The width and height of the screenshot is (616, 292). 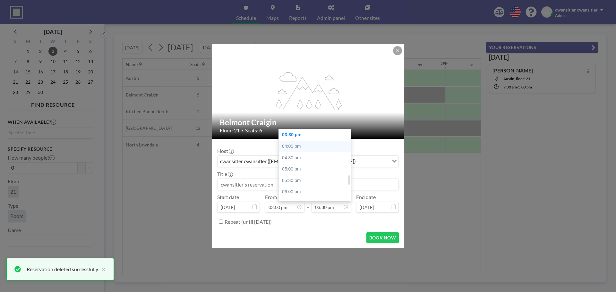 What do you see at coordinates (316, 181) in the screenshot?
I see `div: 05:30 pm` at bounding box center [316, 181].